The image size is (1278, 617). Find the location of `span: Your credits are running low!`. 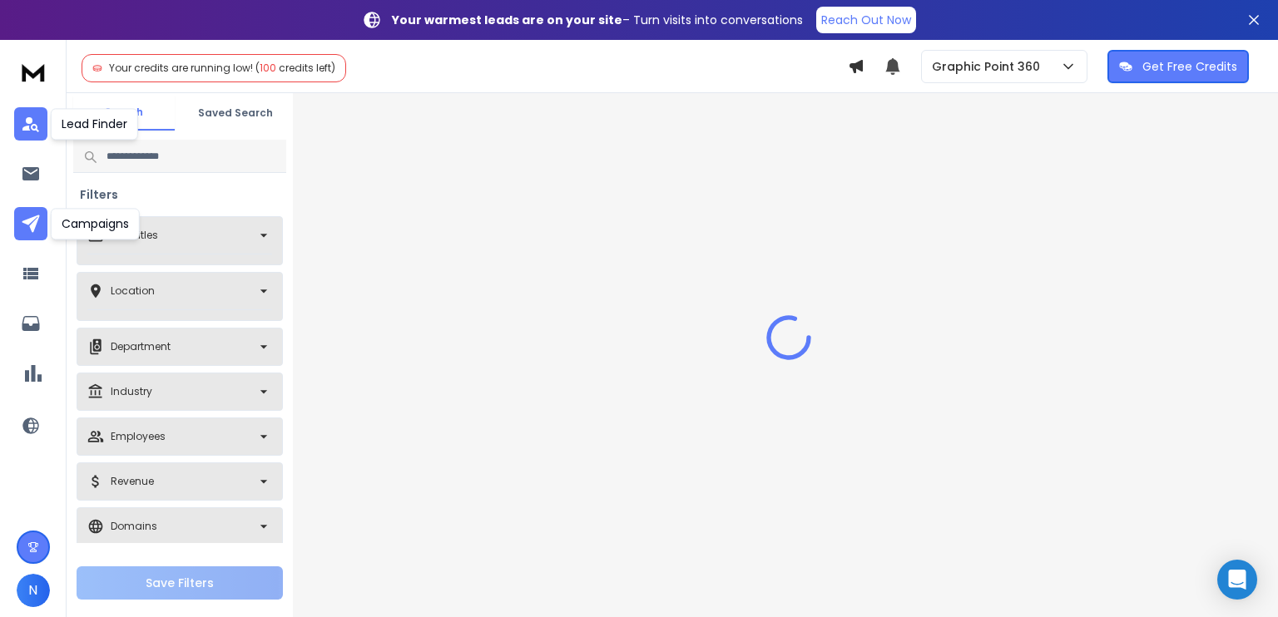

span: Your credits are running low! is located at coordinates (181, 67).